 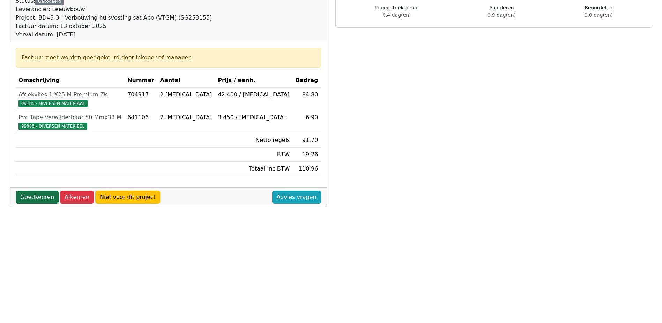 I want to click on span: 0.9 dag(en), so click(x=502, y=15).